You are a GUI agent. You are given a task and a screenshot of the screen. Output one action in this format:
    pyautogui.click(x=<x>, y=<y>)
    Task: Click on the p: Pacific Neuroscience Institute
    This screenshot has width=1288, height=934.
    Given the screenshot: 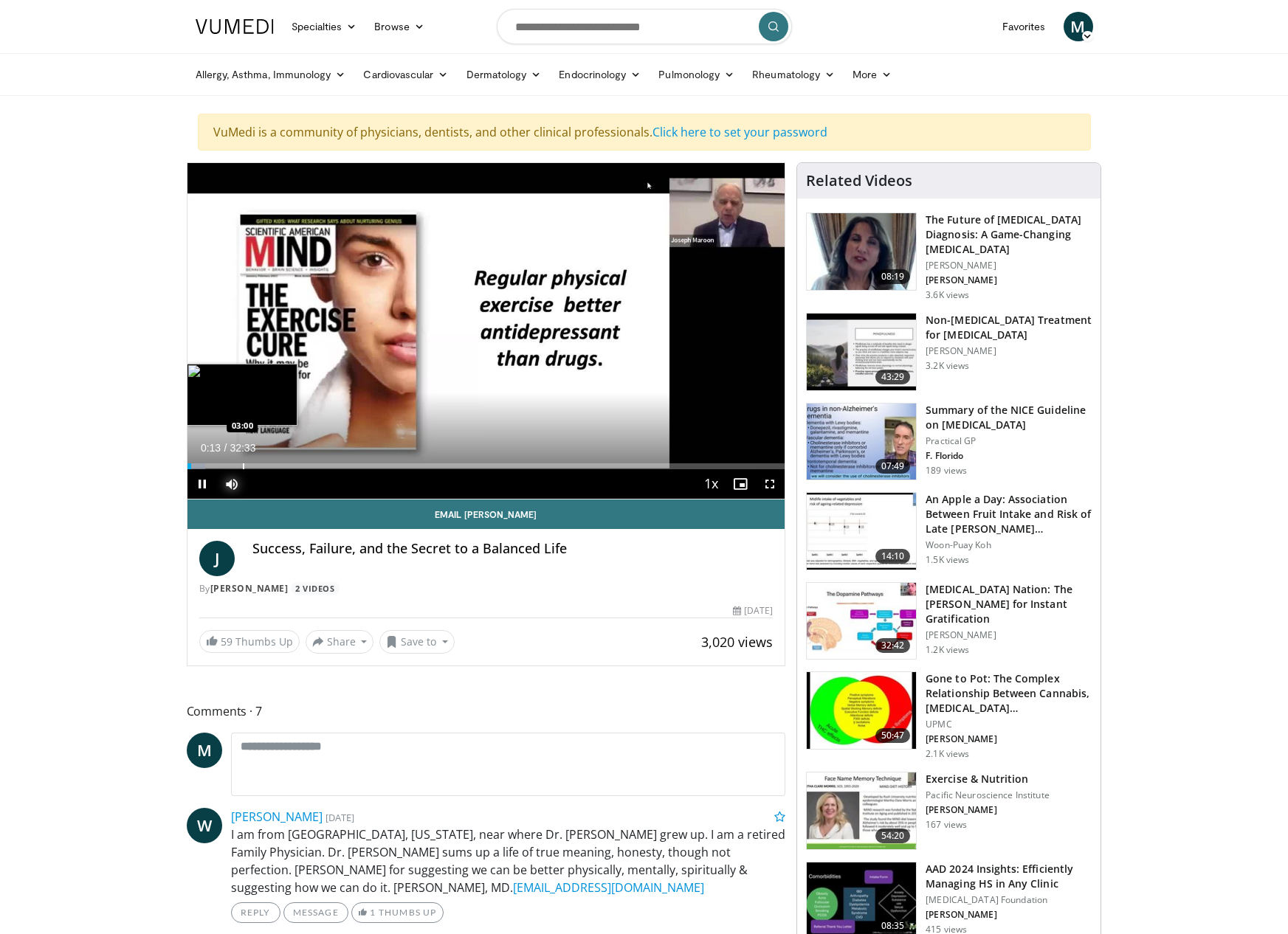 What is the action you would take?
    pyautogui.click(x=987, y=796)
    